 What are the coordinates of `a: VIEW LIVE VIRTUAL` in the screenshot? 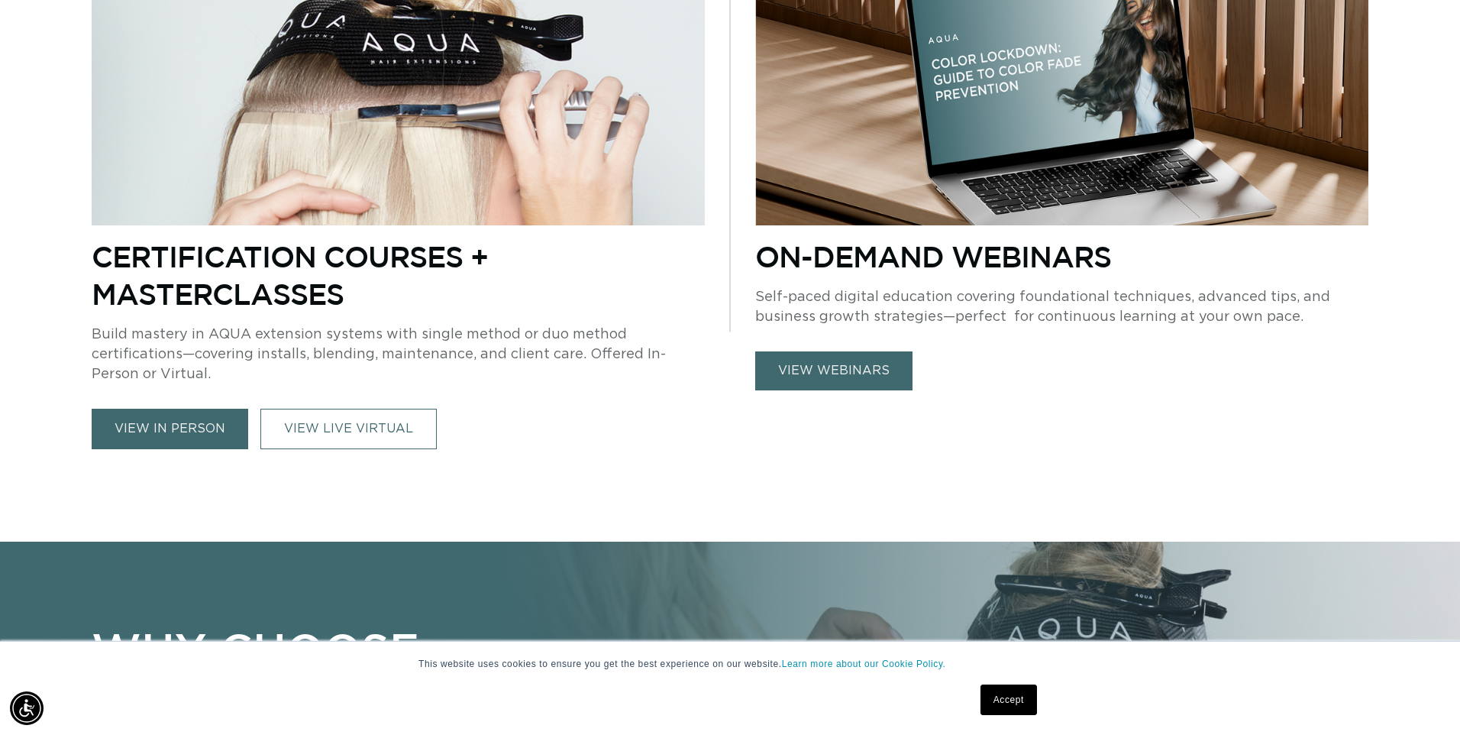 It's located at (348, 428).